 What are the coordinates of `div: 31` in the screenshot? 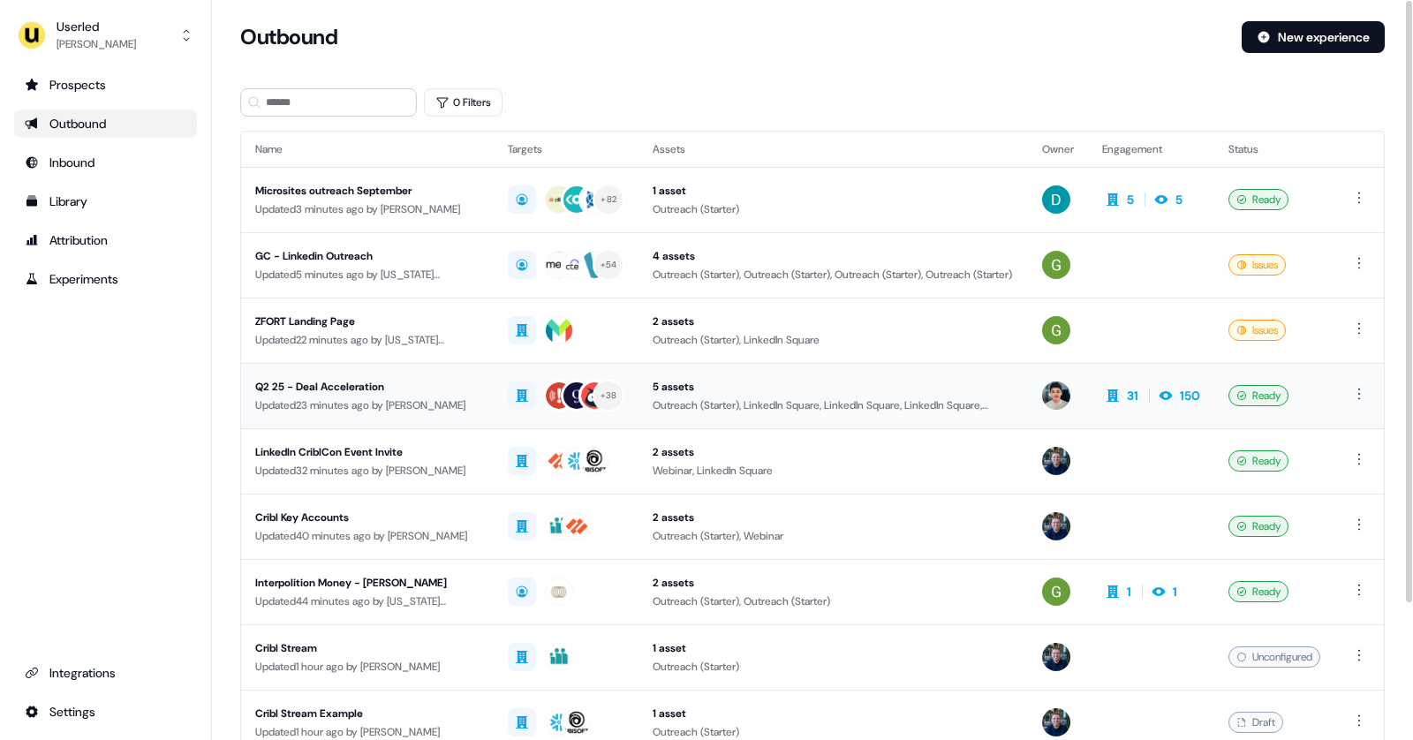 It's located at (1132, 396).